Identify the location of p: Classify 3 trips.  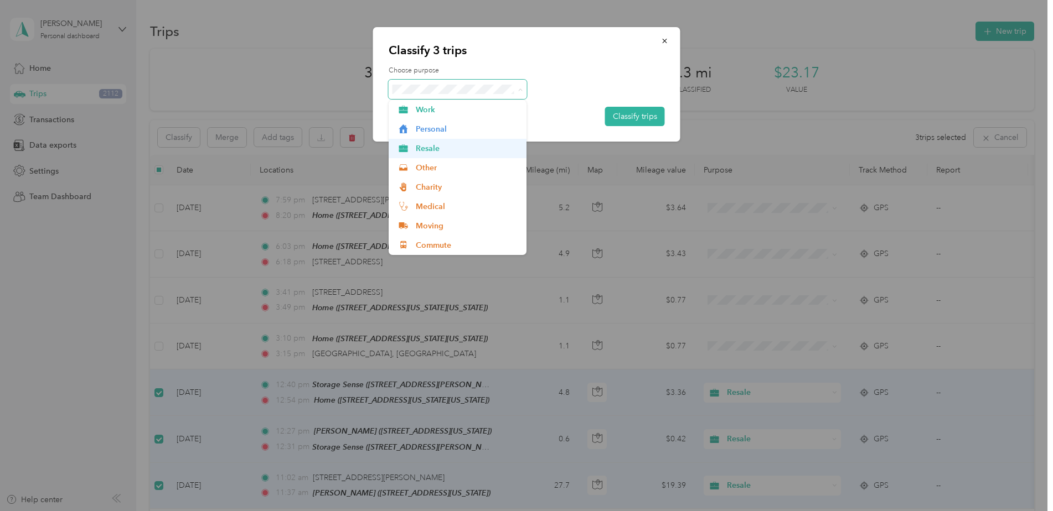
(526, 50).